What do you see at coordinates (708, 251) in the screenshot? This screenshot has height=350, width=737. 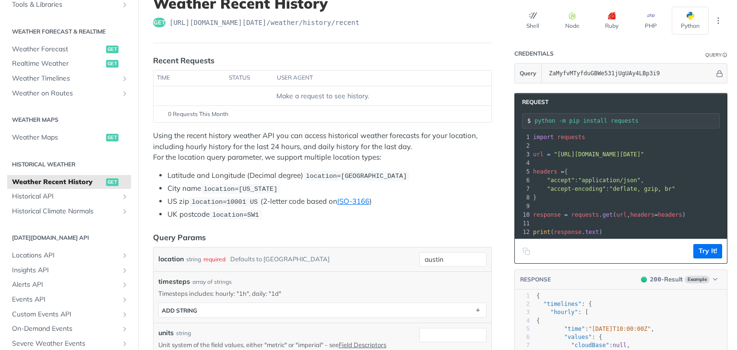 I see `button: Try It!` at bounding box center [708, 251].